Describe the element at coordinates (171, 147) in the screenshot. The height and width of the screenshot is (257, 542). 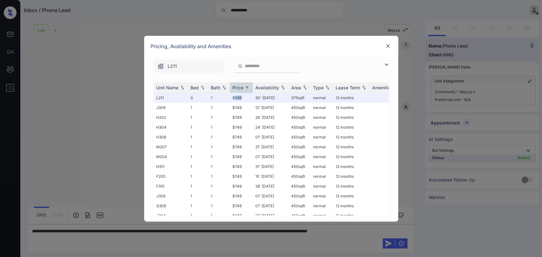
I see `td: M207` at that location.